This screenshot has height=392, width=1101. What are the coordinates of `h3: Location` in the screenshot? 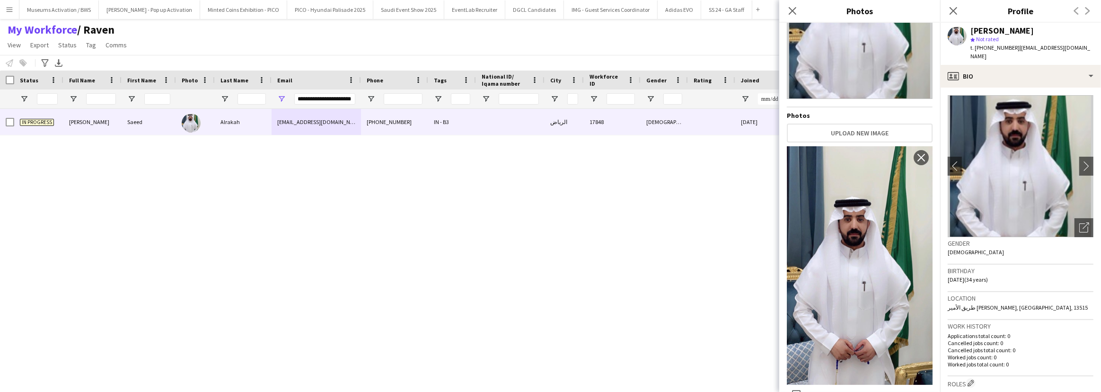 It's located at (1021, 298).